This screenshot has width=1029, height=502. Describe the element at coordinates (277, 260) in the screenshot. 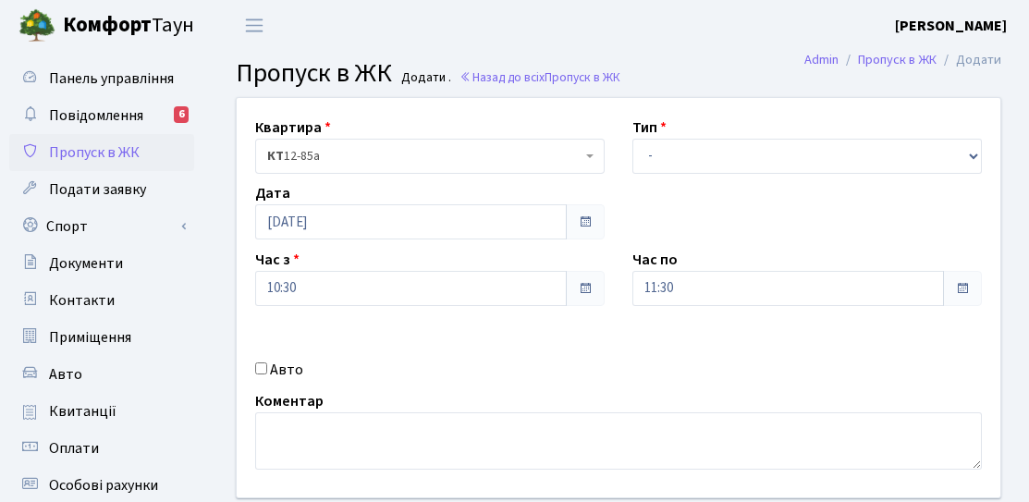

I see `label: Час з` at that location.